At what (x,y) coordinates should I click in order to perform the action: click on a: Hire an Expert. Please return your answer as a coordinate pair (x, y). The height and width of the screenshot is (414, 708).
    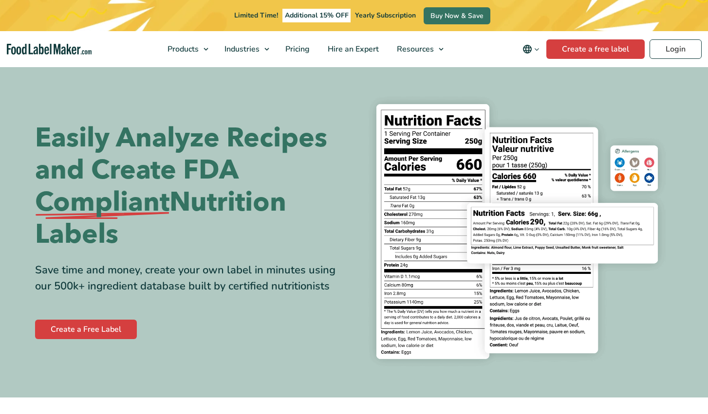
    Looking at the image, I should click on (352, 49).